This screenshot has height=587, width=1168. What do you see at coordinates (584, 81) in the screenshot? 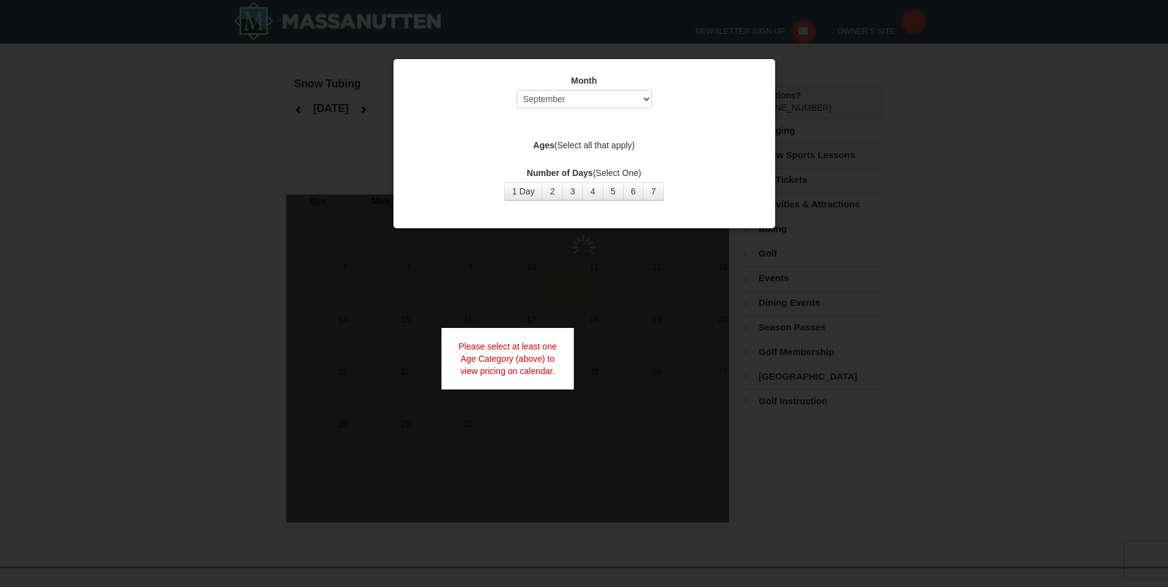
I see `strong: Month` at bounding box center [584, 81].